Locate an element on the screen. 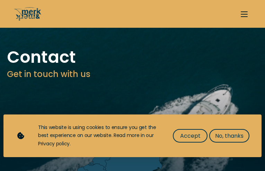 This screenshot has height=171, width=265. h1: Contact is located at coordinates (132, 57).